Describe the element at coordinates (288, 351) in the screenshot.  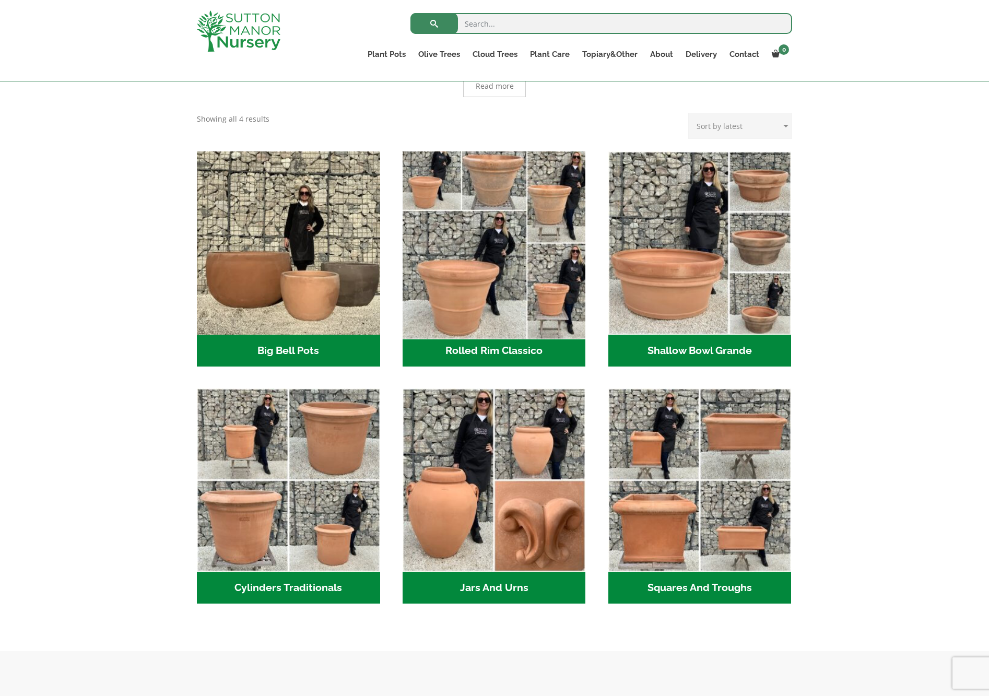
I see `h2: Big Bell Pots` at that location.